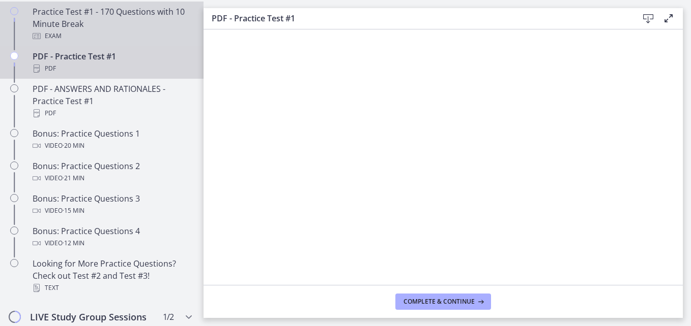 This screenshot has height=326, width=691. What do you see at coordinates (112, 140) in the screenshot?
I see `div: Bonus: Practice Questions 1` at bounding box center [112, 140].